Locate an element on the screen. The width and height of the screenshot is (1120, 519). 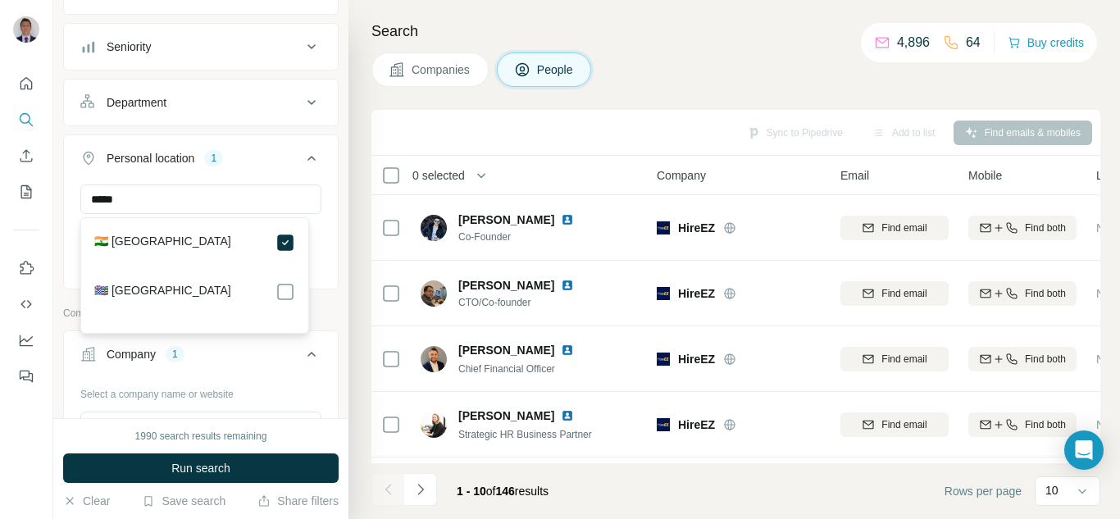
span: Company is located at coordinates (682, 176).